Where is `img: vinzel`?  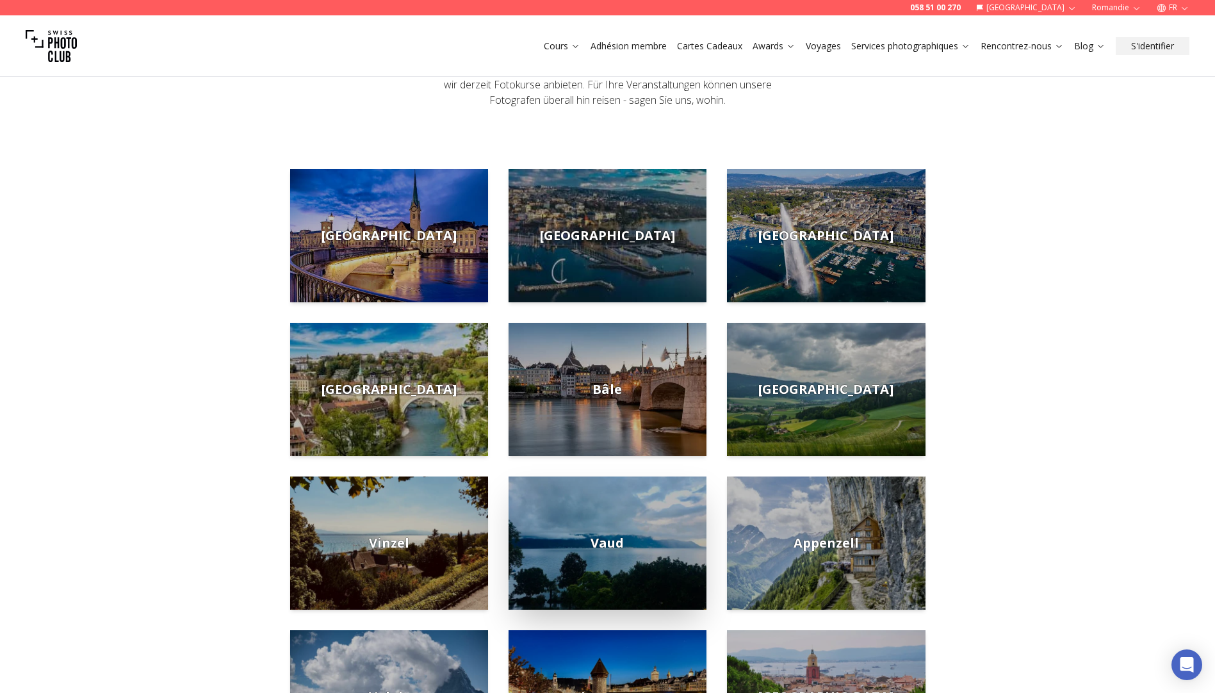 img: vinzel is located at coordinates (389, 543).